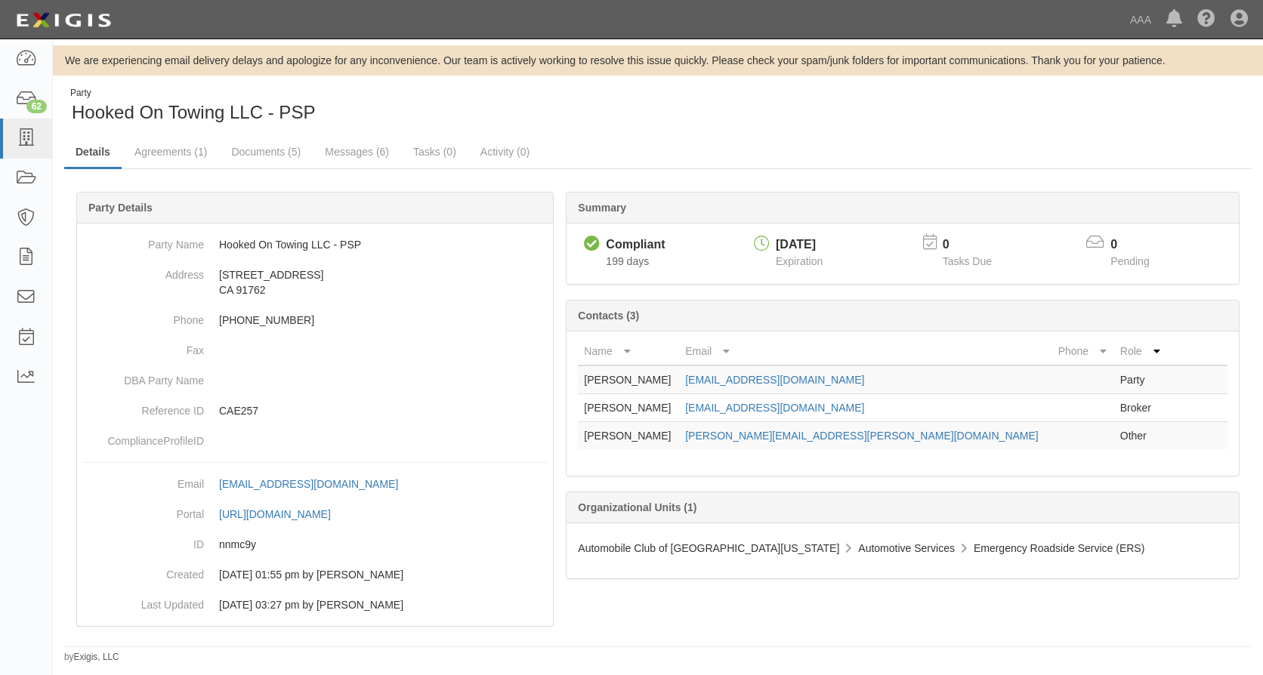 This screenshot has height=675, width=1263. I want to click on a: Messages (6), so click(357, 152).